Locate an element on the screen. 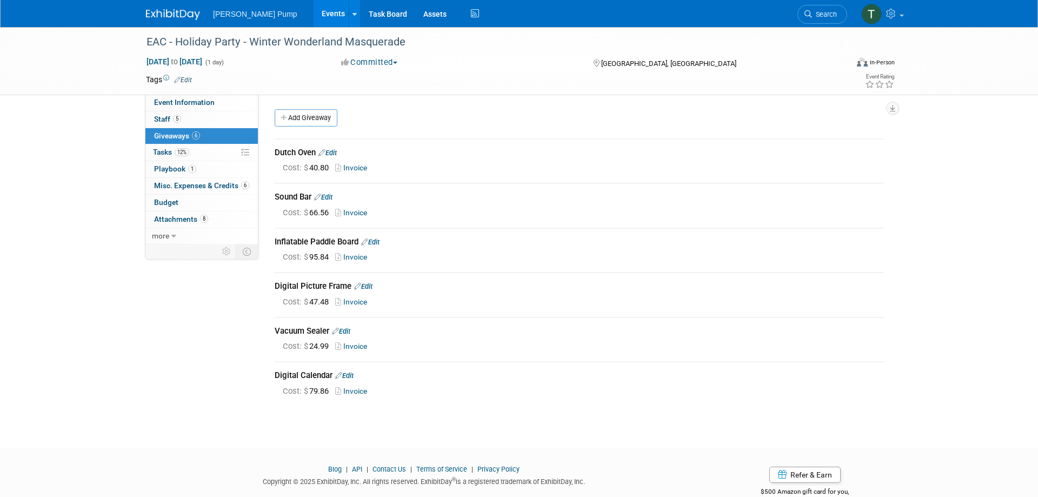  div: Event Format is located at coordinates (839, 64).